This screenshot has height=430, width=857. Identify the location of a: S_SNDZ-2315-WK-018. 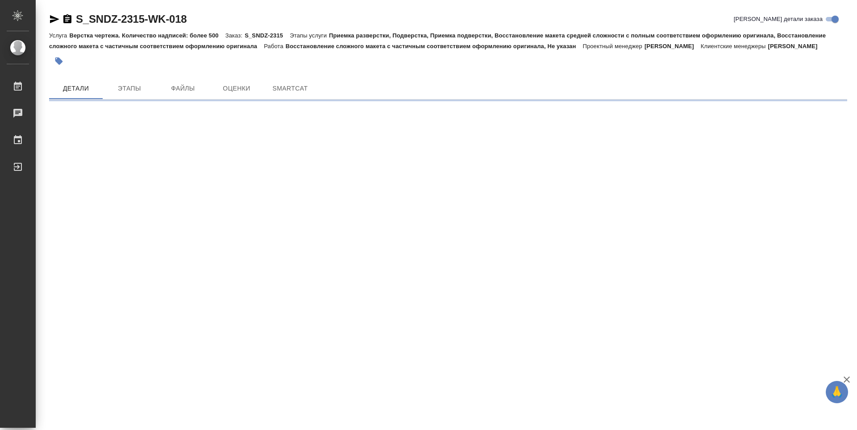
(131, 19).